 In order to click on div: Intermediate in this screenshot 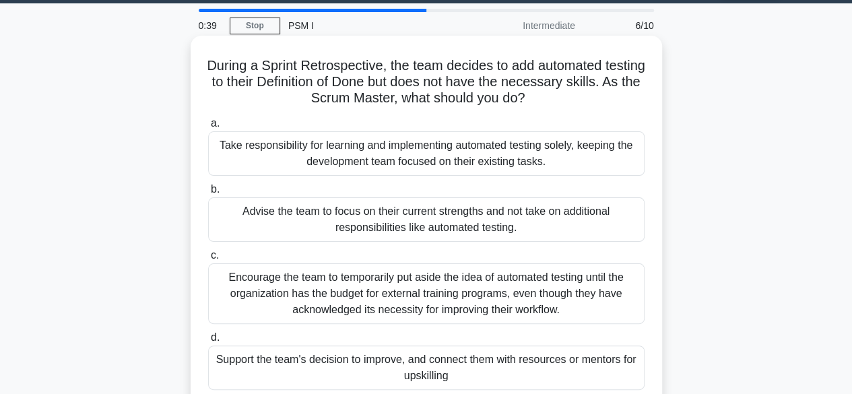, I will do `click(524, 26)`.